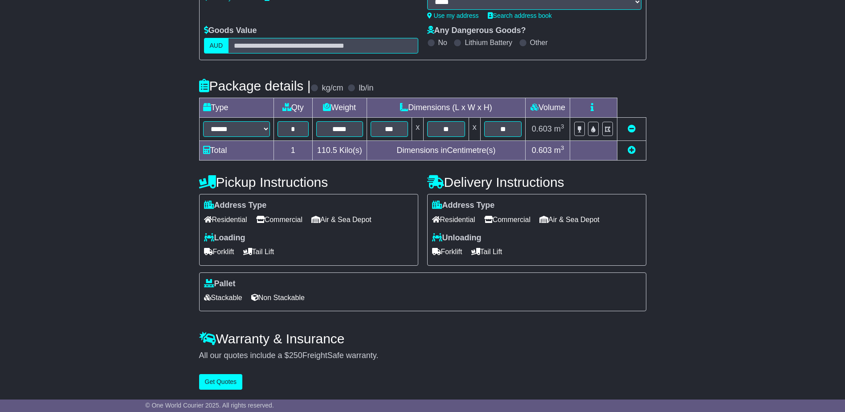 The height and width of the screenshot is (412, 845). Describe the element at coordinates (255, 86) in the screenshot. I see `h4: Package details |` at that location.